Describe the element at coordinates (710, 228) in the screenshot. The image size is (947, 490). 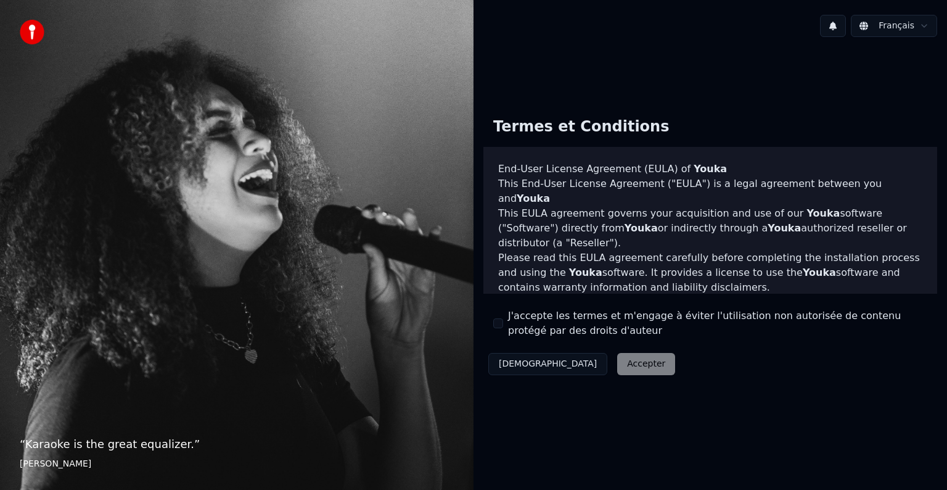
I see `p: This EULA agreement governs your acquisition and use of our software ("Software") directly from o...` at that location.